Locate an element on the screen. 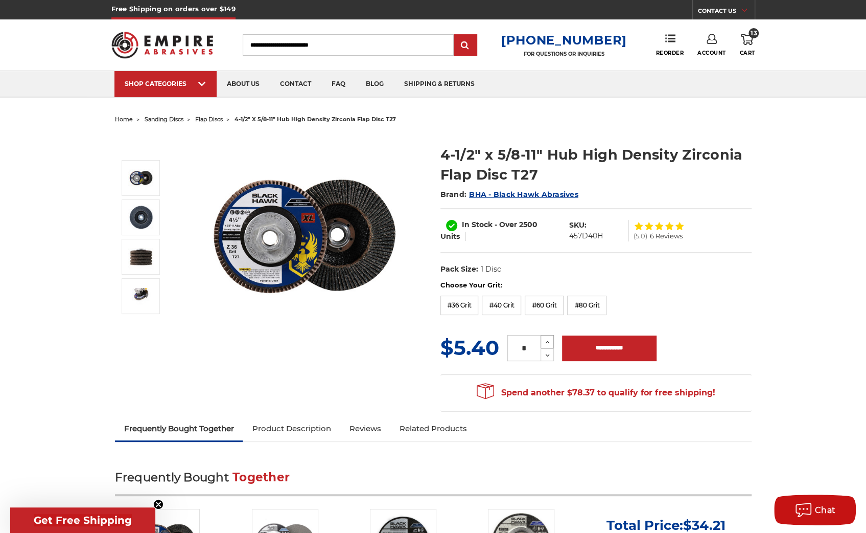  dd: 457D40H is located at coordinates (586, 236).